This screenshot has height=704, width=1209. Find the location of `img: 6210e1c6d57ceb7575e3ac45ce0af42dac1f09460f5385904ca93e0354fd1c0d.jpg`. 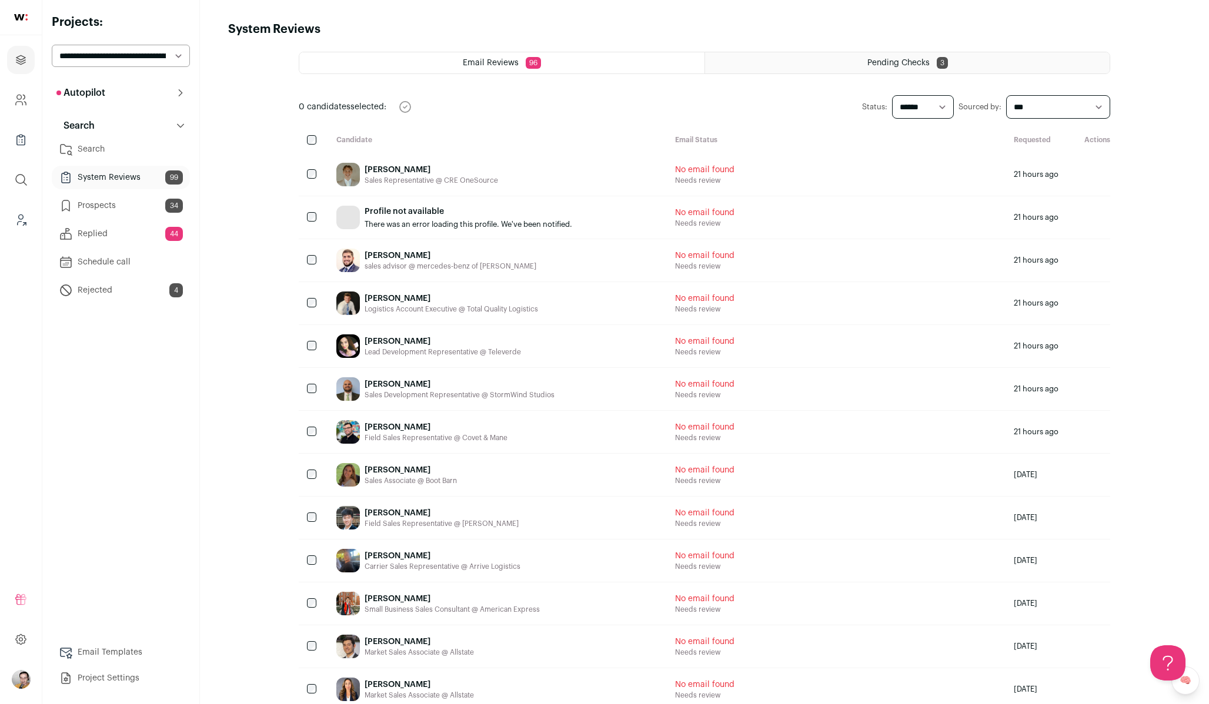

img: 6210e1c6d57ceb7575e3ac45ce0af42dac1f09460f5385904ca93e0354fd1c0d.jpg is located at coordinates (348, 175).